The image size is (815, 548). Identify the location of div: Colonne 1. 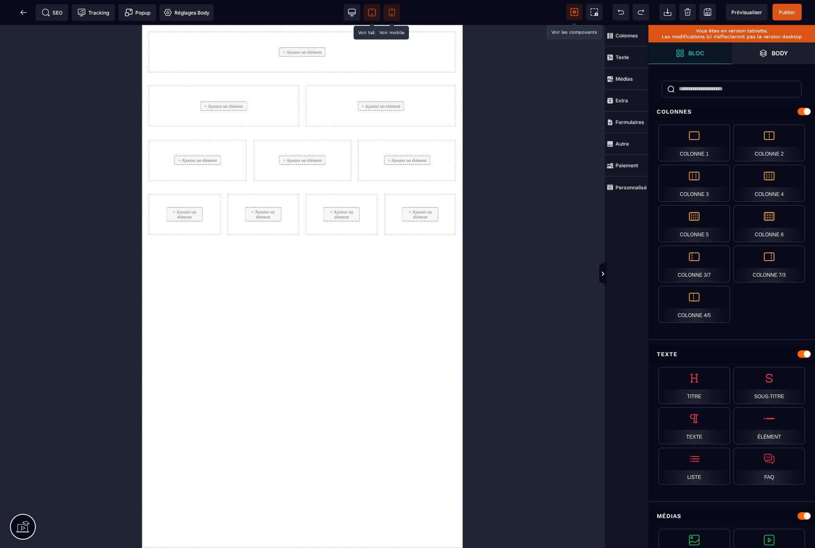
(694, 143).